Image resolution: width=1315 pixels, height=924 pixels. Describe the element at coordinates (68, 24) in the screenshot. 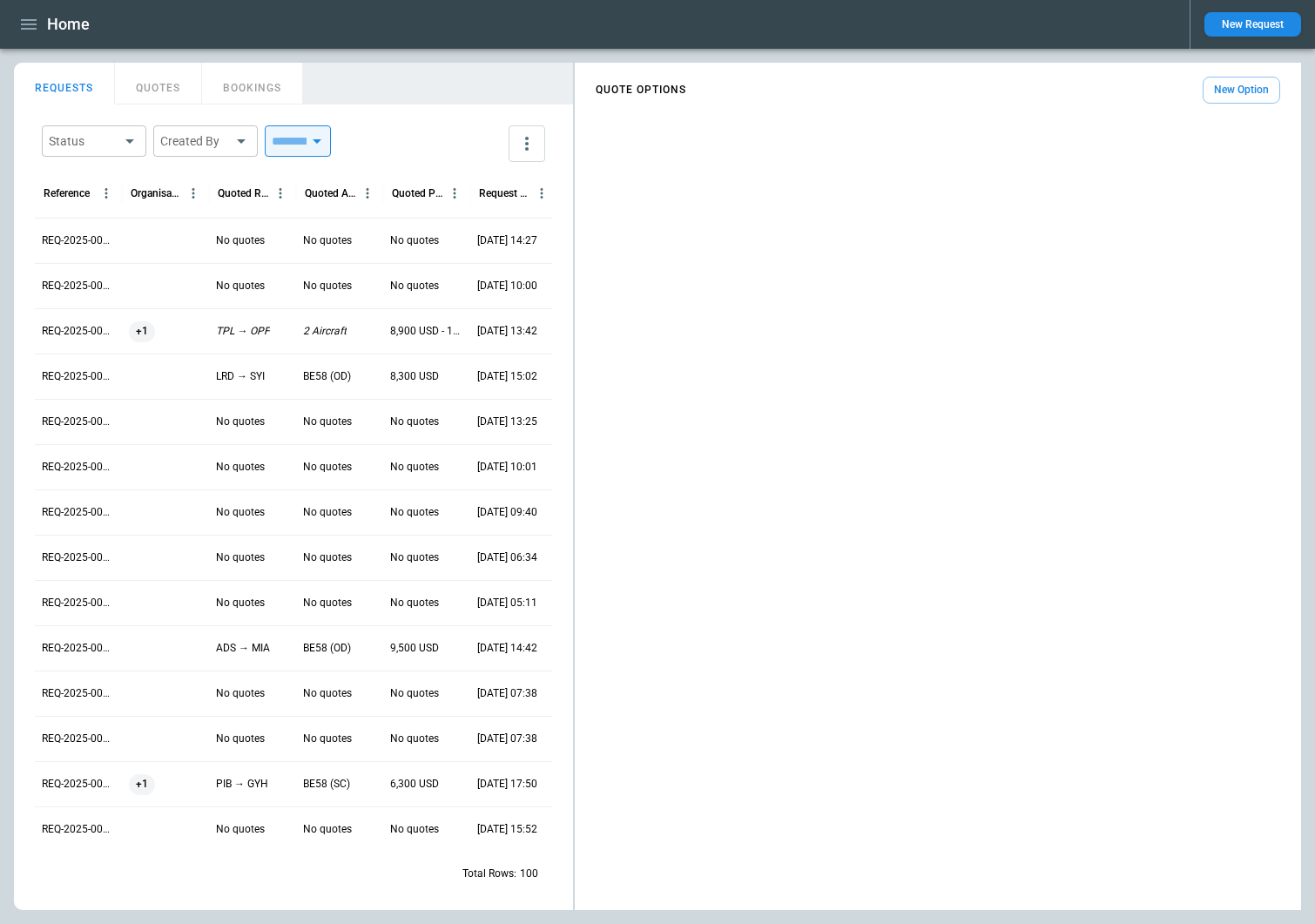

I see `h1: Home` at that location.